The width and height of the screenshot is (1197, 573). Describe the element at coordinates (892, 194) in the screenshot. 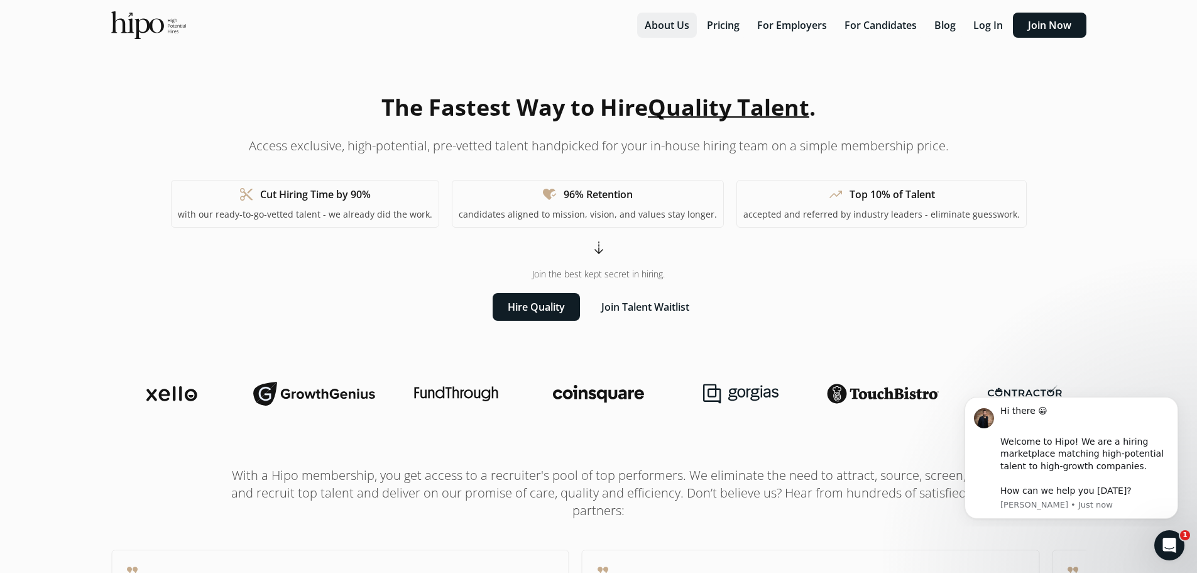

I see `h1: Top 10% of Talent` at that location.